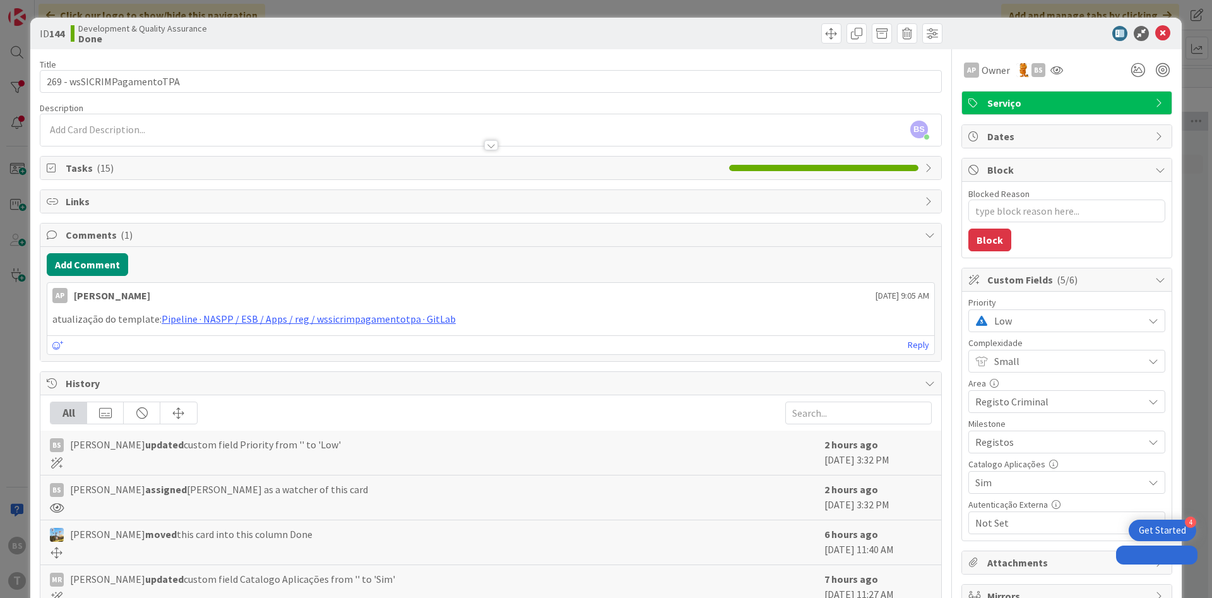  What do you see at coordinates (69, 413) in the screenshot?
I see `div: All` at bounding box center [69, 413].